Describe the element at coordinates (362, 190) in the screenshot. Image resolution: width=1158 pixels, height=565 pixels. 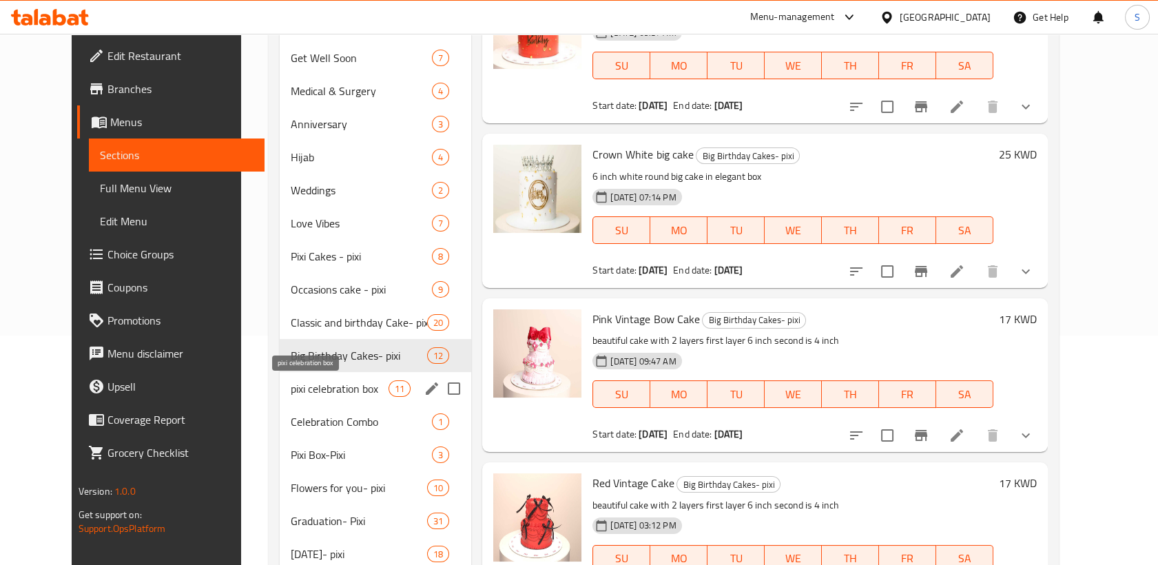
I see `div: Weddings` at that location.